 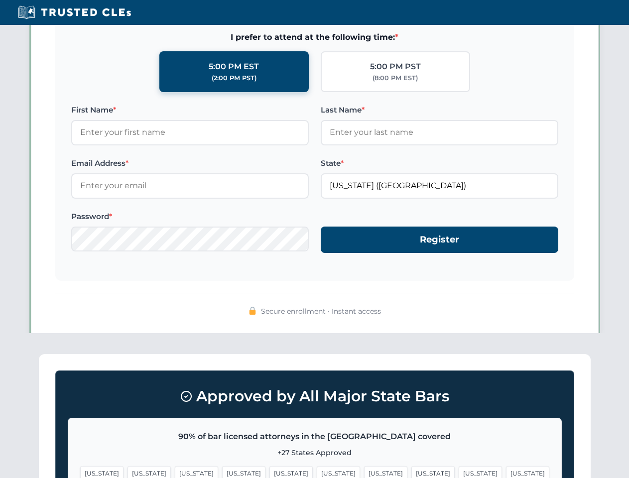 What do you see at coordinates (74, 12) in the screenshot?
I see `img: Trusted CLEs` at bounding box center [74, 12].